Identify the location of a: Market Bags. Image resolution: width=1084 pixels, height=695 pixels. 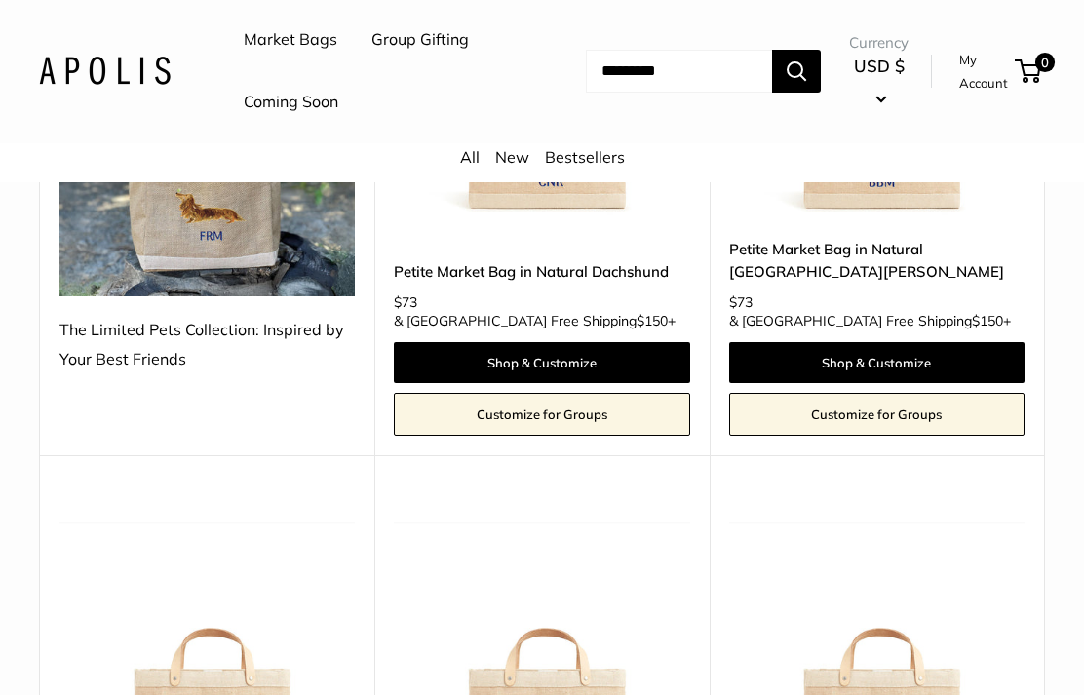
(291, 41).